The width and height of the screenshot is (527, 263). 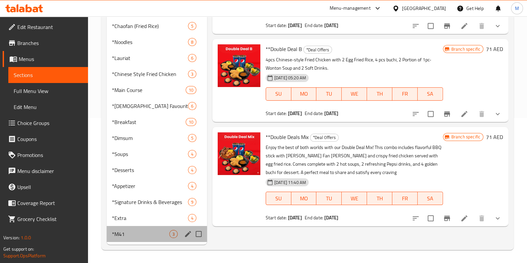 I want to click on div: *Filipino Favourites, so click(x=150, y=106).